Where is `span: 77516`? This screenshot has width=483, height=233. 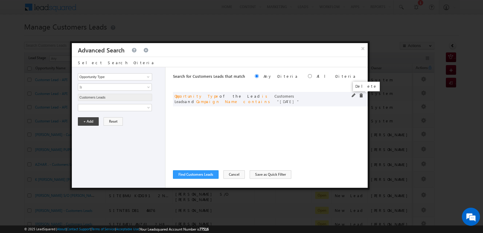 span: 77516 is located at coordinates (204, 229).